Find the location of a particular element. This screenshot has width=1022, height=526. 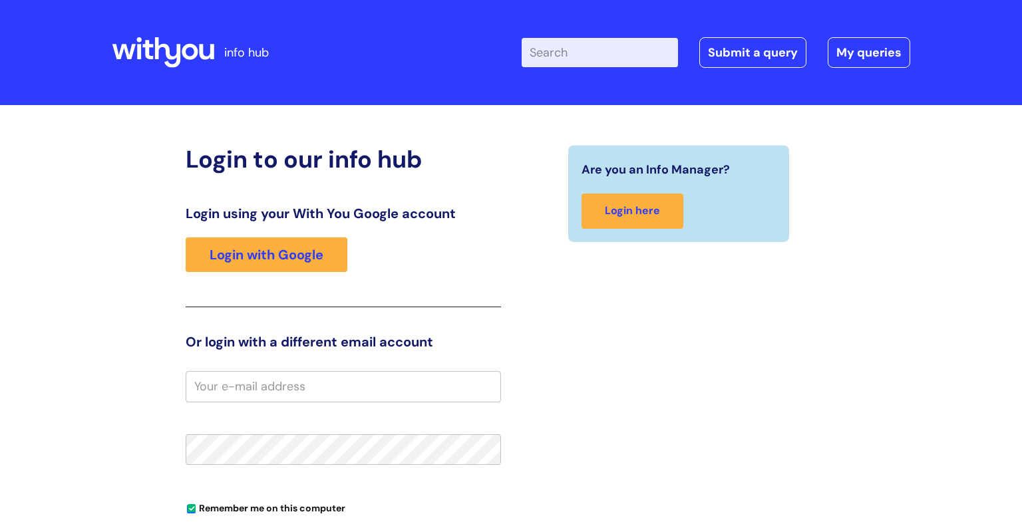

input: Your e-mail address is located at coordinates (343, 387).